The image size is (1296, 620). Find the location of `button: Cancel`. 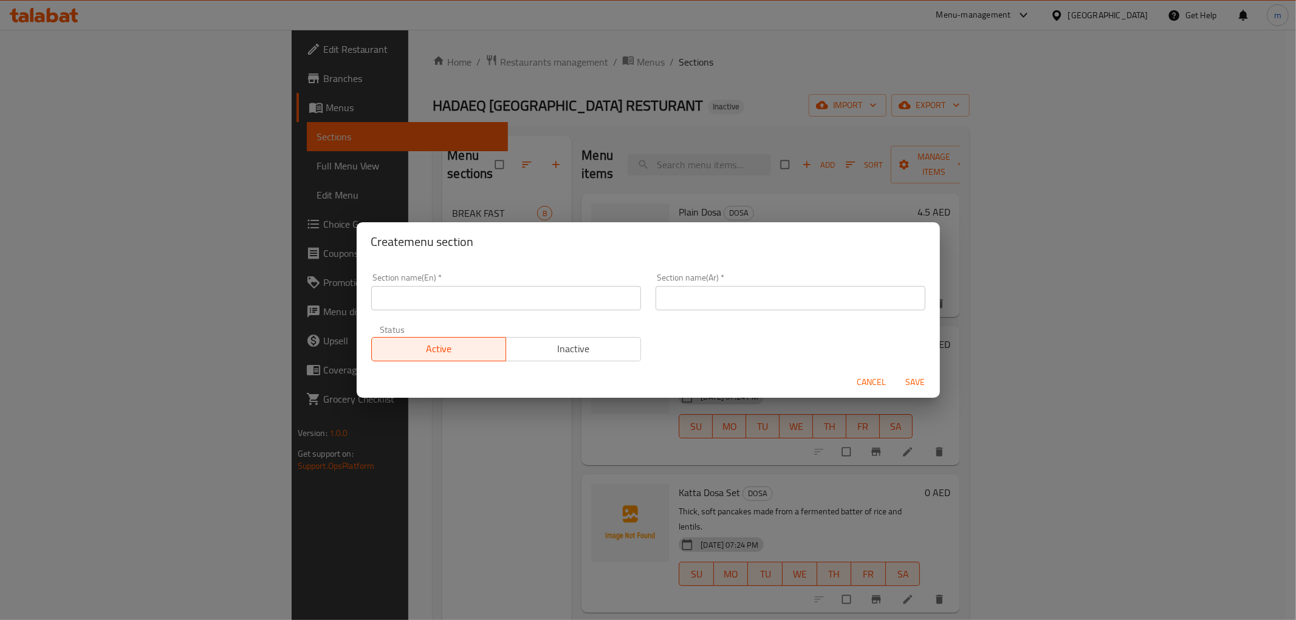

button: Cancel is located at coordinates (872, 382).